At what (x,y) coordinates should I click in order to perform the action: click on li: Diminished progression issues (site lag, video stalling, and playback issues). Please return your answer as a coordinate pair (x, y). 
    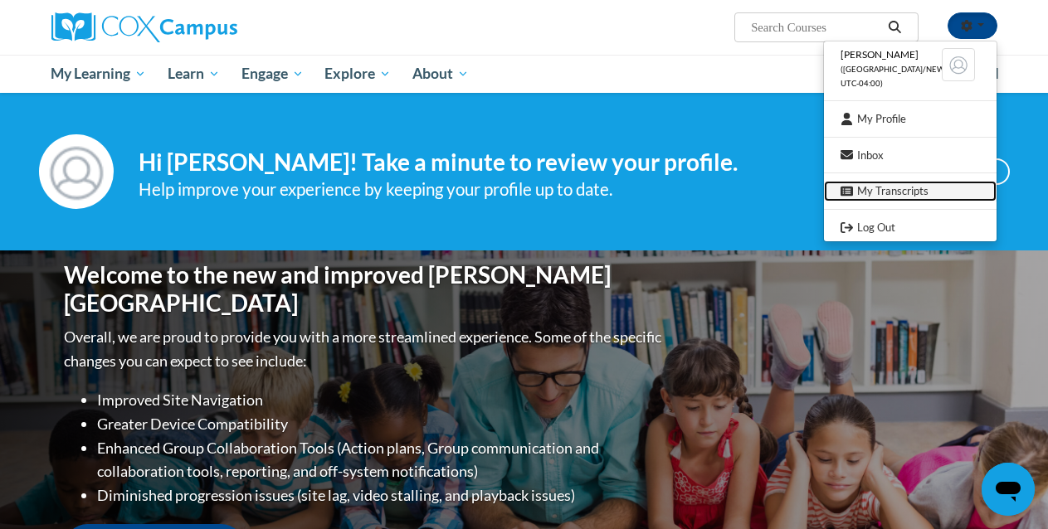
    Looking at the image, I should click on (381, 495).